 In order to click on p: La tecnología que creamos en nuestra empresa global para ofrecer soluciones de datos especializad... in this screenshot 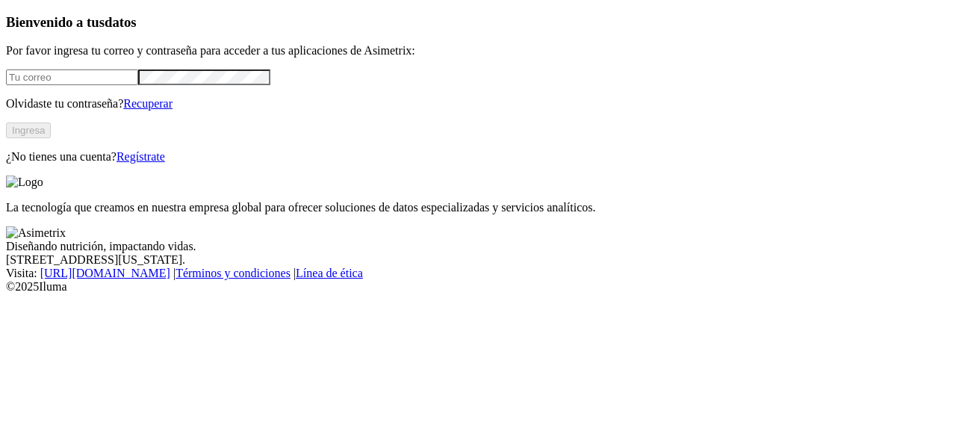, I will do `click(478, 208)`.